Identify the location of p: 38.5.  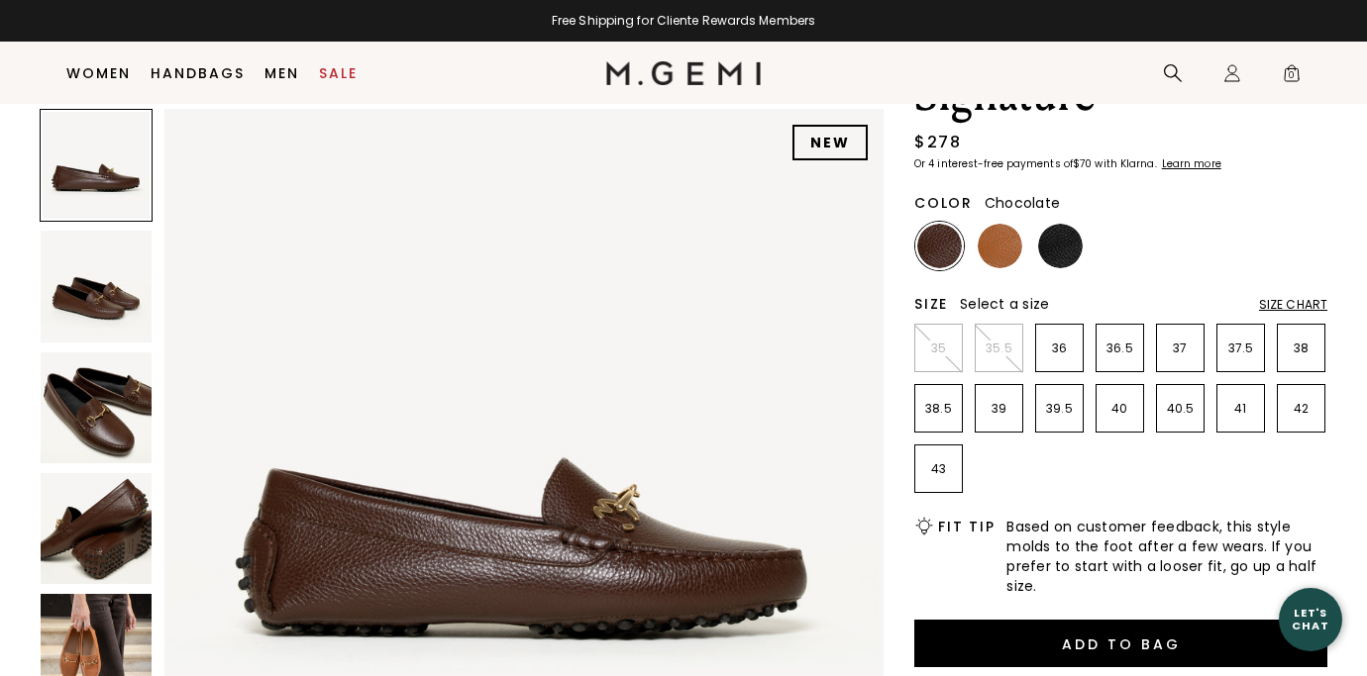
(938, 409).